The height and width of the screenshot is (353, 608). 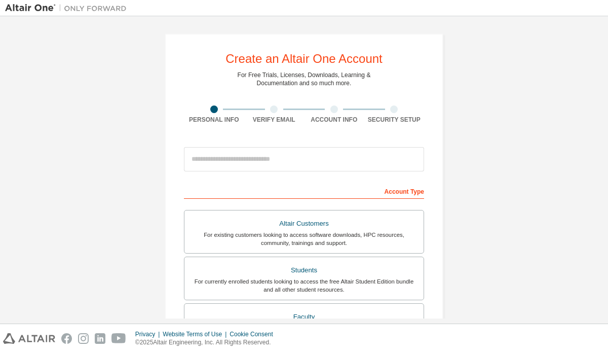 I want to click on img: altair_logo.svg, so click(x=29, y=338).